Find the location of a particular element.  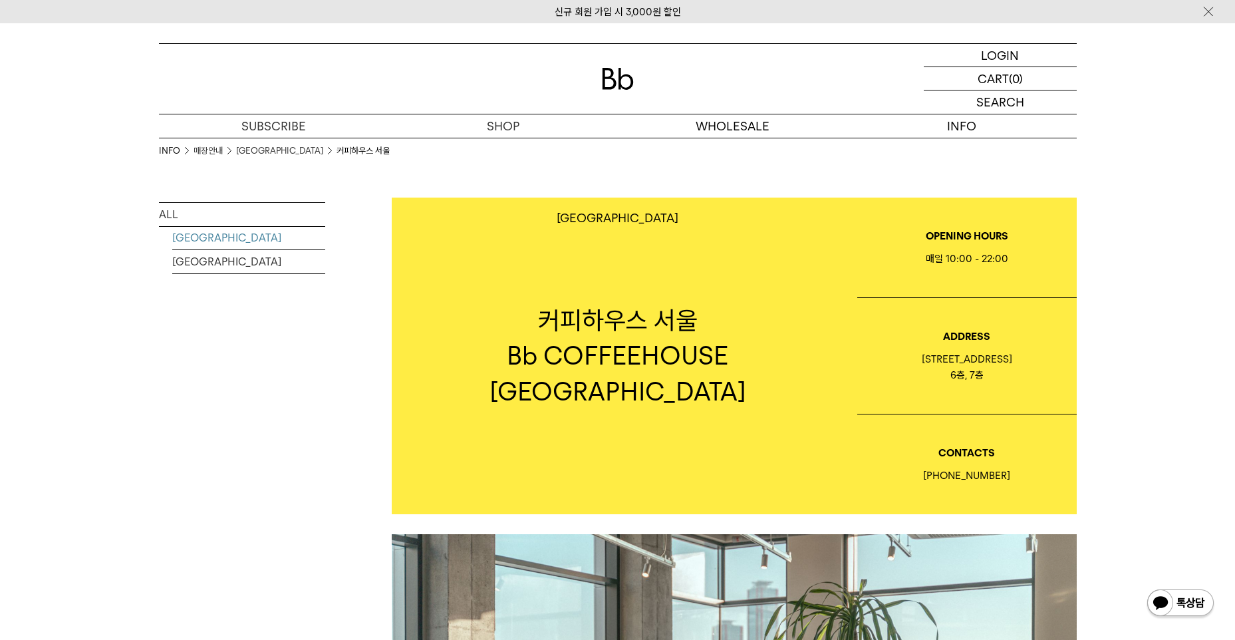

a: ALL is located at coordinates (242, 214).